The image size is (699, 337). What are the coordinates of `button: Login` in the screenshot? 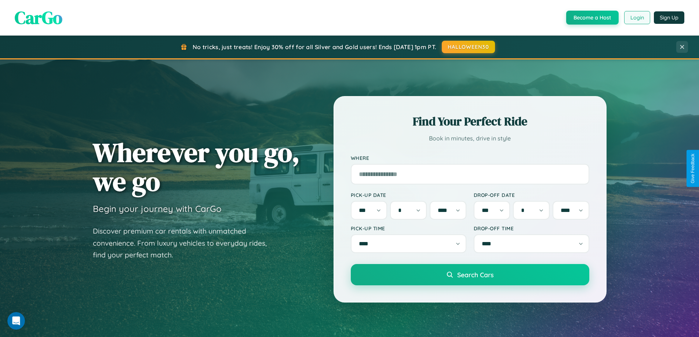 It's located at (637, 18).